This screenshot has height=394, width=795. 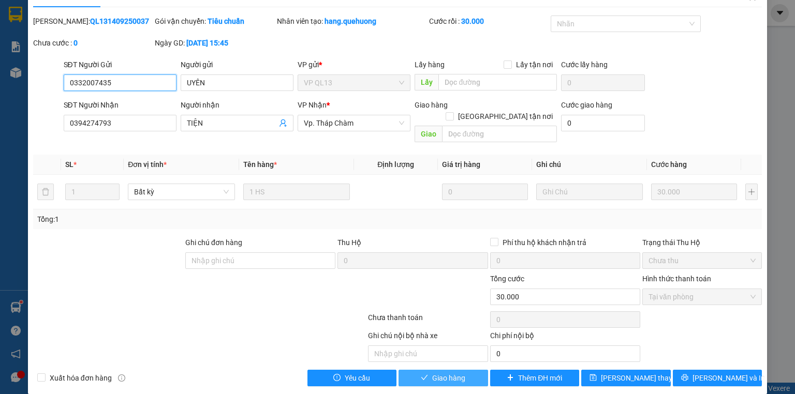 I want to click on button: exclamation-circleYêu cầu, so click(x=352, y=378).